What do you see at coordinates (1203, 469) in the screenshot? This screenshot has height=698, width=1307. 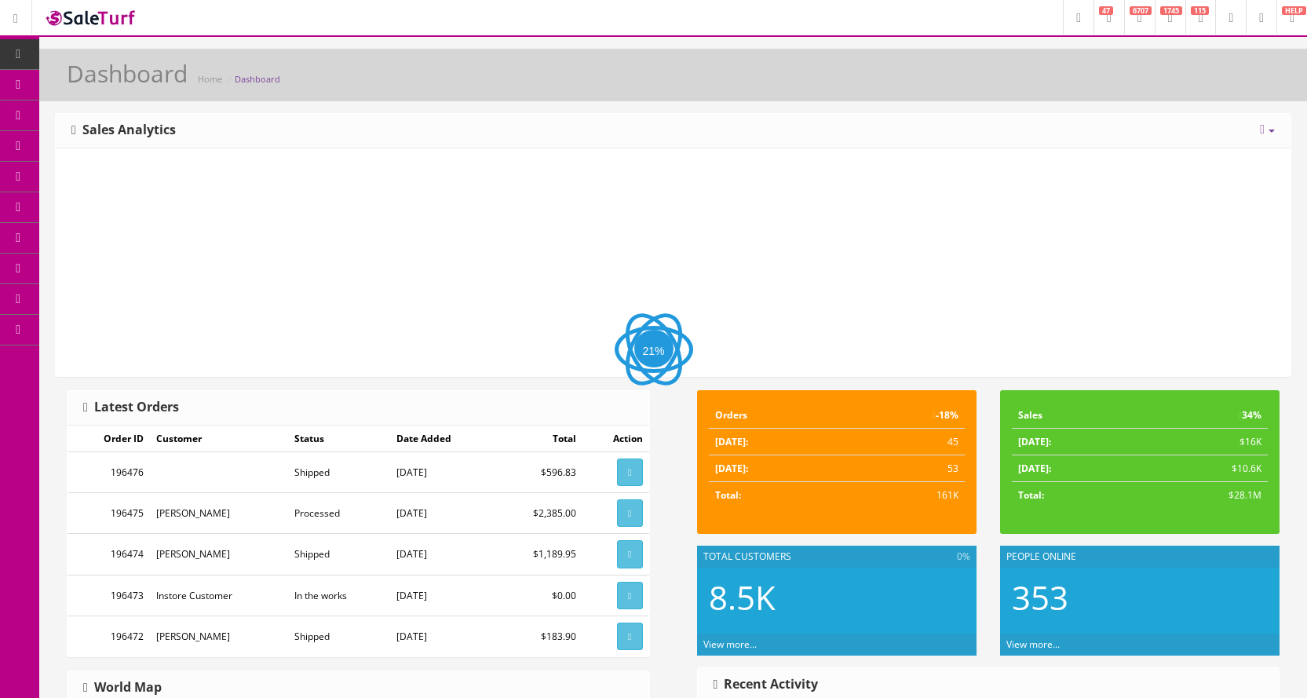 I see `td: $10.6K` at bounding box center [1203, 469].